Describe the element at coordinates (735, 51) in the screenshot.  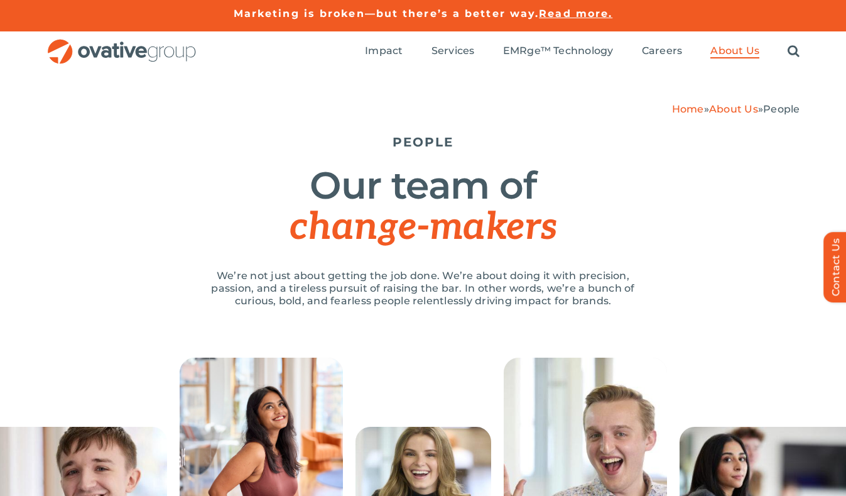
I see `span: About Us` at that location.